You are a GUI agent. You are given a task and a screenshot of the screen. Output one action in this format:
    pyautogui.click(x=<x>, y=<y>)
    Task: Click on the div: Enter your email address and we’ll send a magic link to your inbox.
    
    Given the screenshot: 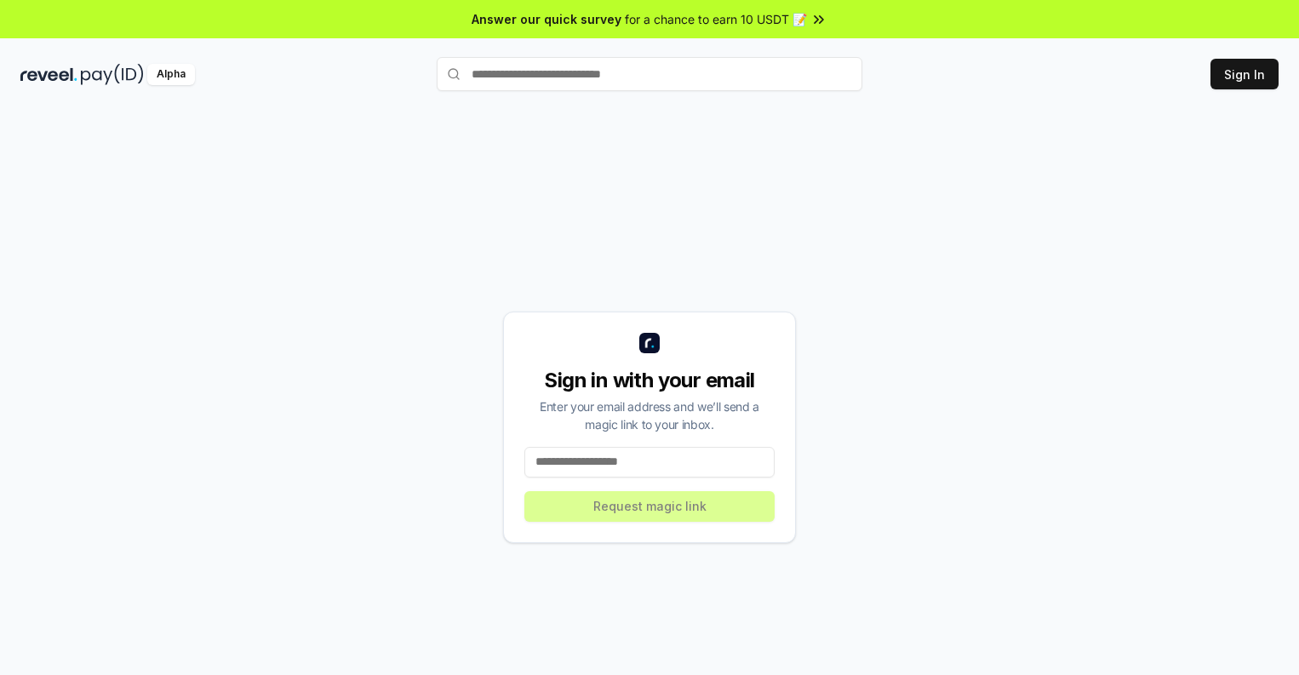 What is the action you would take?
    pyautogui.click(x=650, y=415)
    